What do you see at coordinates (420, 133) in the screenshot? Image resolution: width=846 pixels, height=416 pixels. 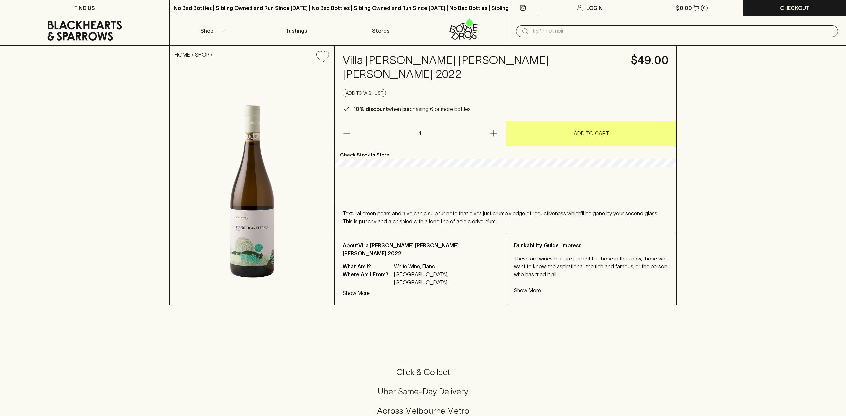 I see `p: 1` at bounding box center [420, 133].